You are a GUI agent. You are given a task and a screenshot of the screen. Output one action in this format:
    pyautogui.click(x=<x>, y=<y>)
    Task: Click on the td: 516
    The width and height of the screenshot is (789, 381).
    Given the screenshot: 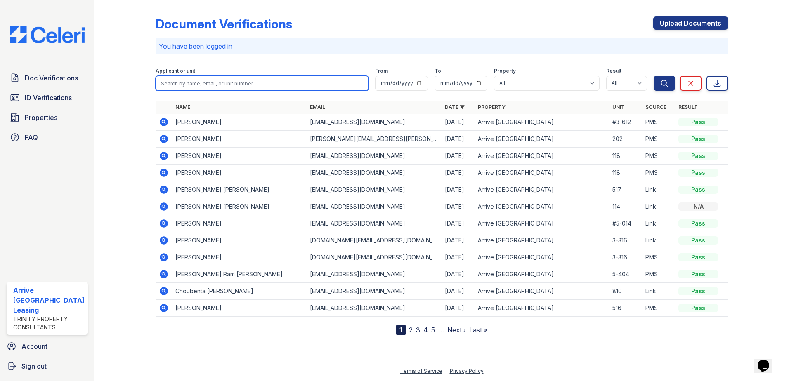 What is the action you would take?
    pyautogui.click(x=626, y=308)
    